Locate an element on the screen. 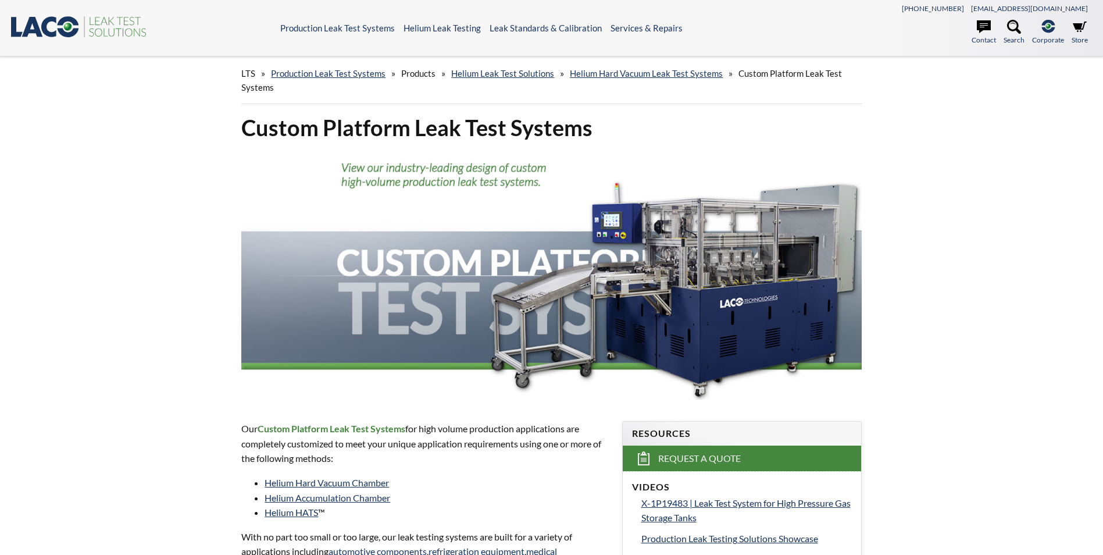 This screenshot has height=555, width=1103. a: Contact is located at coordinates (984, 33).